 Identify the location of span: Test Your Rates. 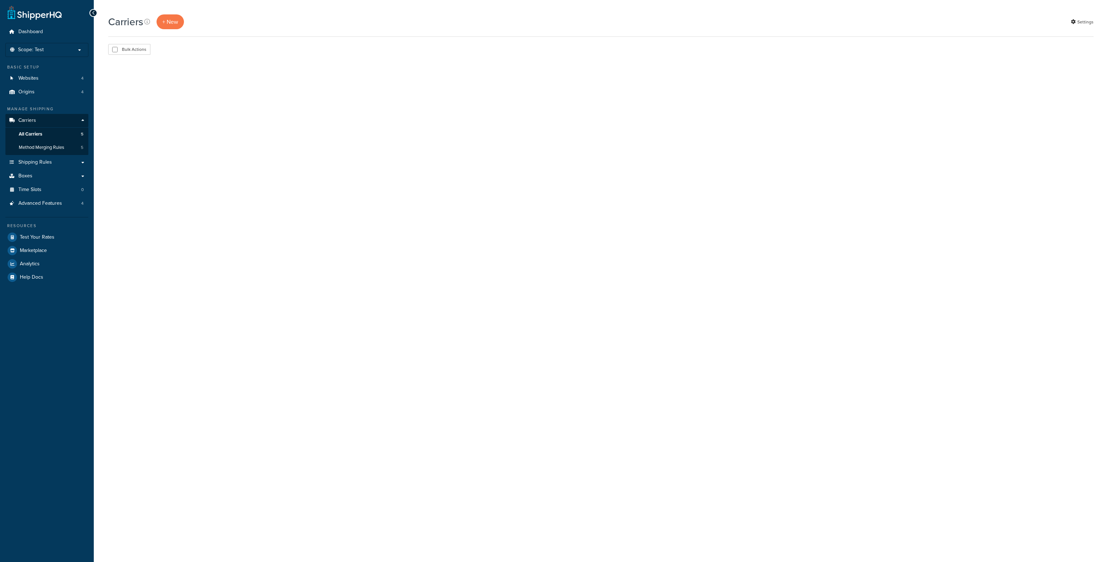
(37, 237).